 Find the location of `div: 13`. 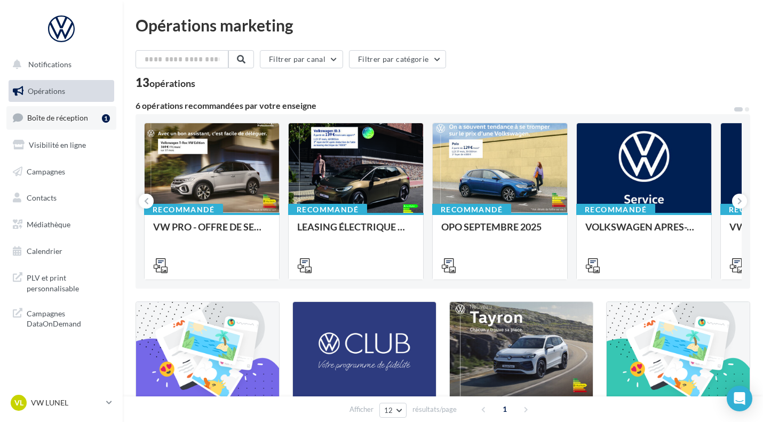

div: 13 is located at coordinates (165, 83).